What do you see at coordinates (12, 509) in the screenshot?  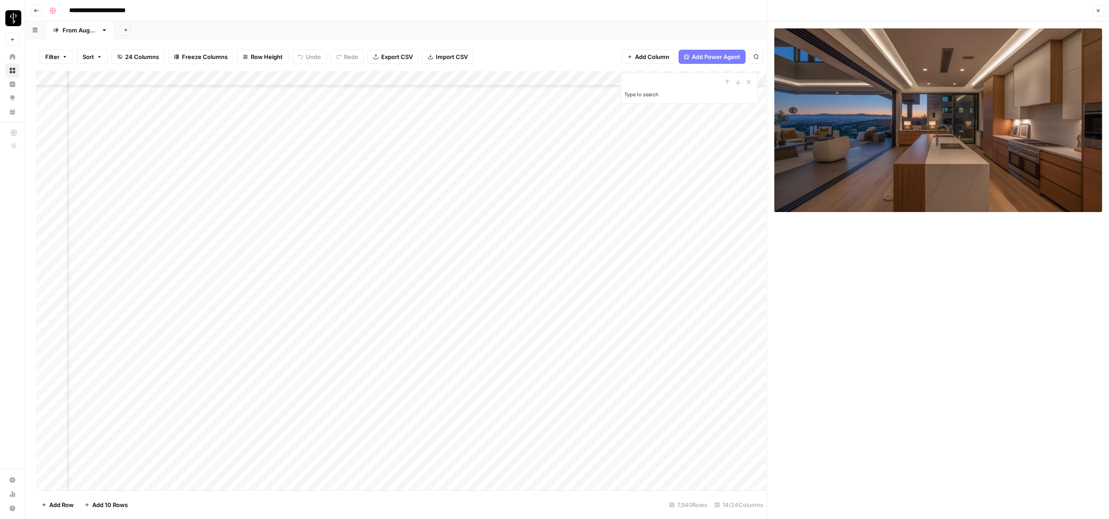 I see `button: Help + Support` at bounding box center [12, 509].